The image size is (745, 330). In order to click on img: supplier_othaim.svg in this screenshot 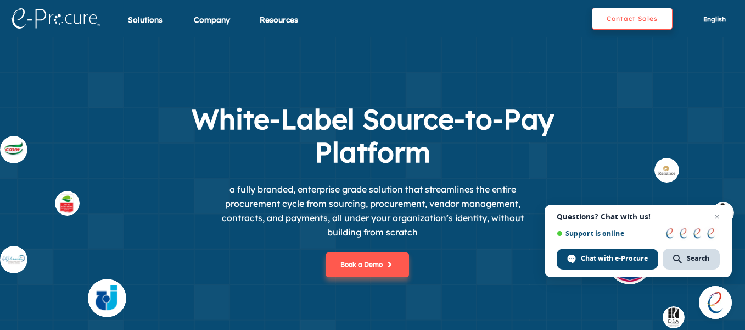, I will do `click(67, 198)`.